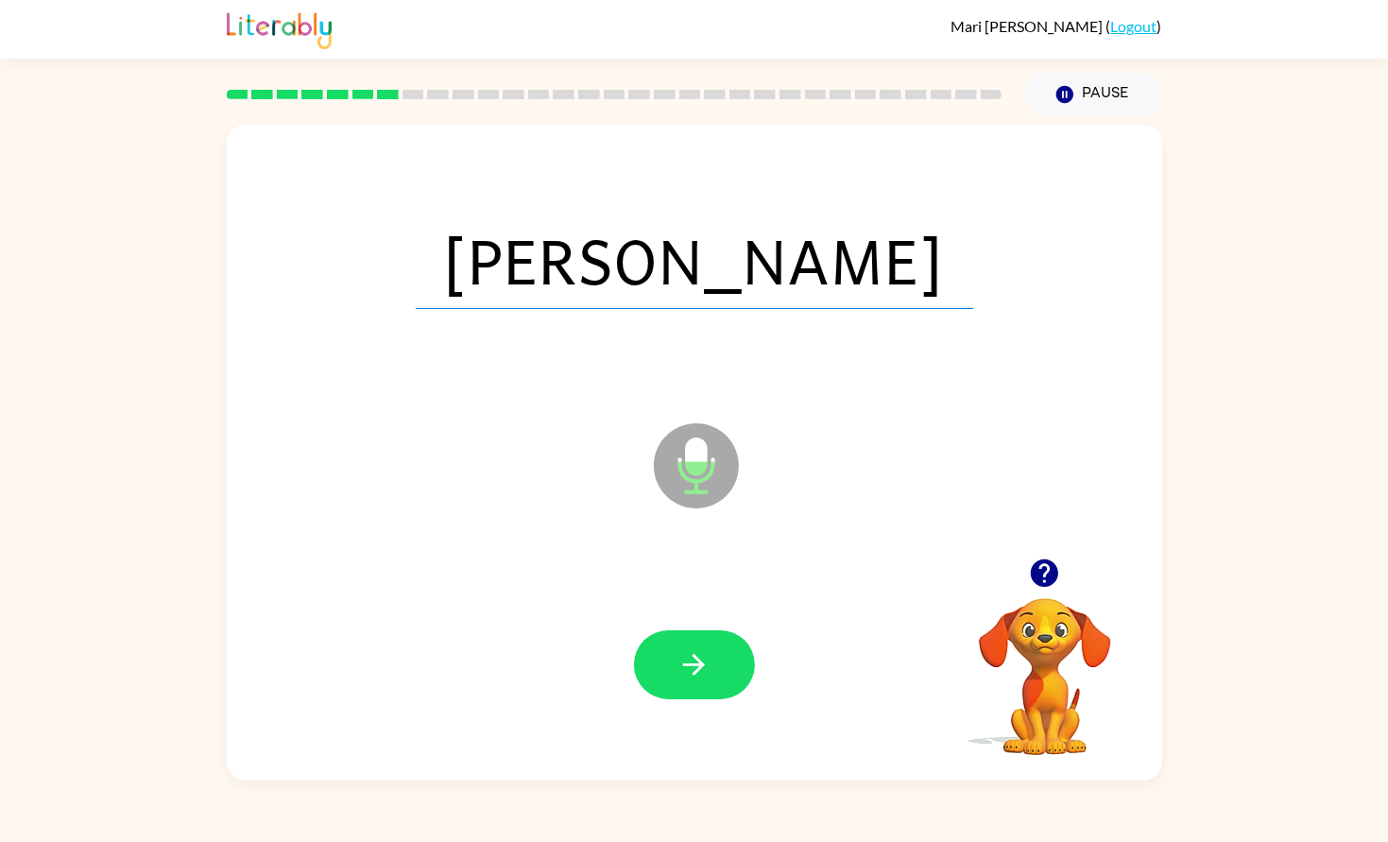  Describe the element at coordinates (1134, 26) in the screenshot. I see `a: Logout` at that location.